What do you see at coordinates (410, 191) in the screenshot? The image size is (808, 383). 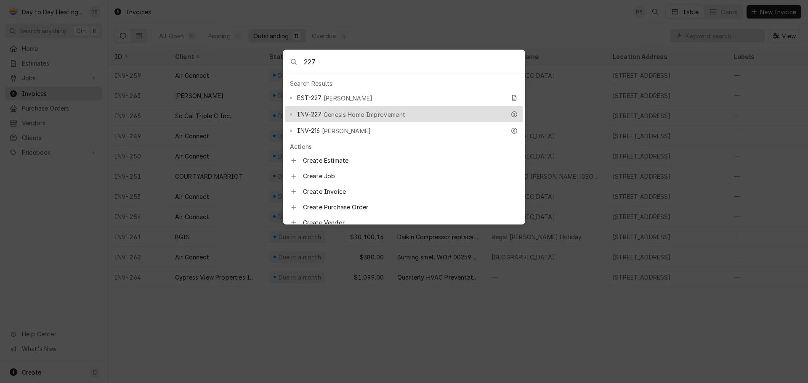 I see `span: Create Invoice` at bounding box center [410, 191].